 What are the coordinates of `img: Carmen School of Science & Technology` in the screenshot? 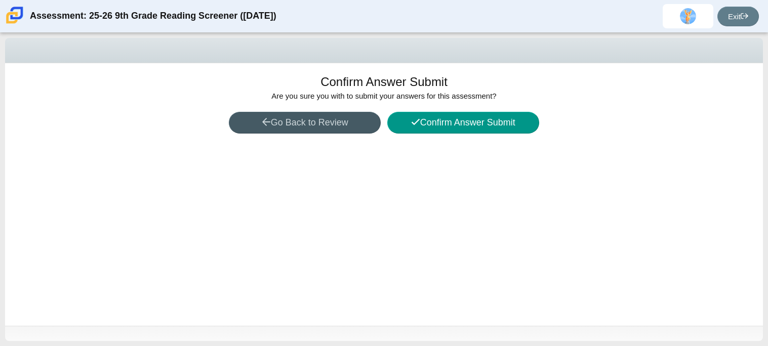 It's located at (15, 15).